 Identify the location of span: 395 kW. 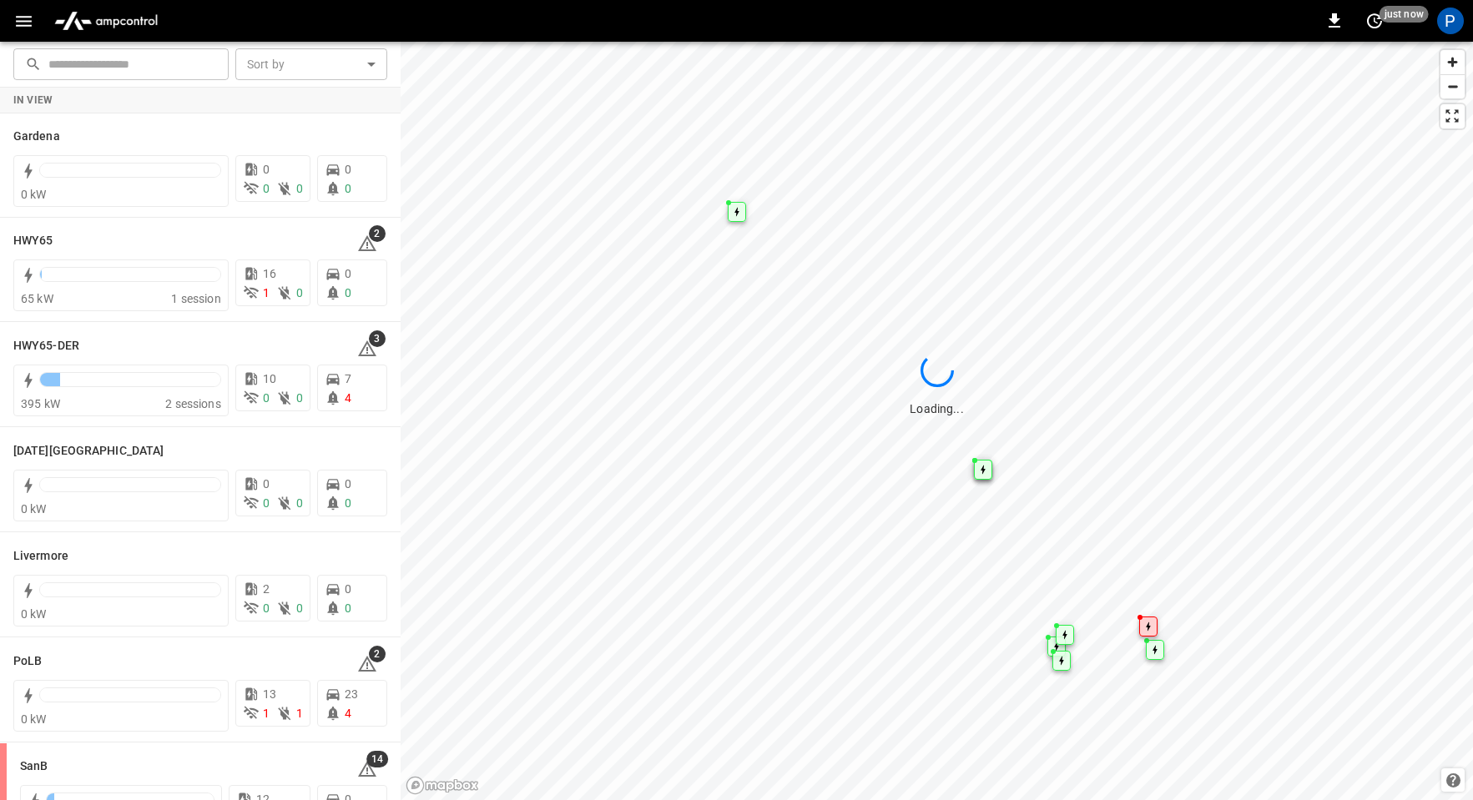
(40, 404).